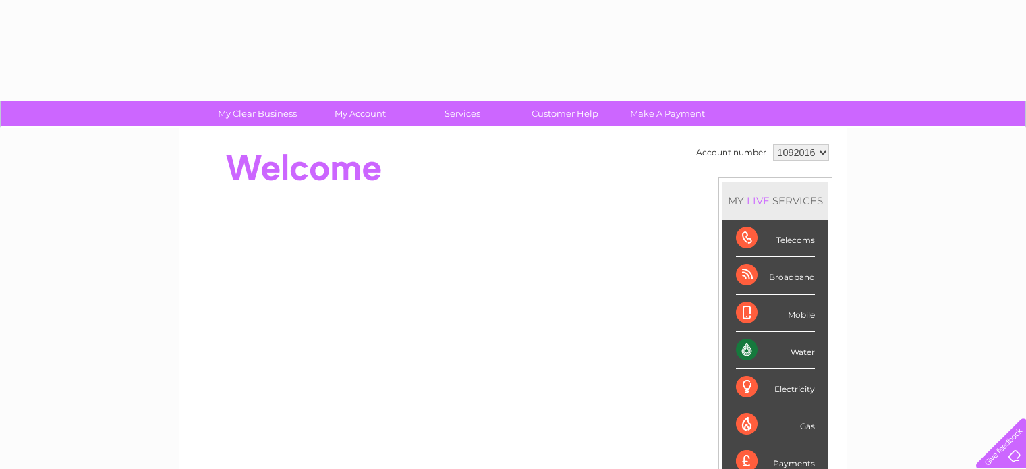 This screenshot has width=1026, height=469. Describe the element at coordinates (731, 152) in the screenshot. I see `td: Account number` at that location.